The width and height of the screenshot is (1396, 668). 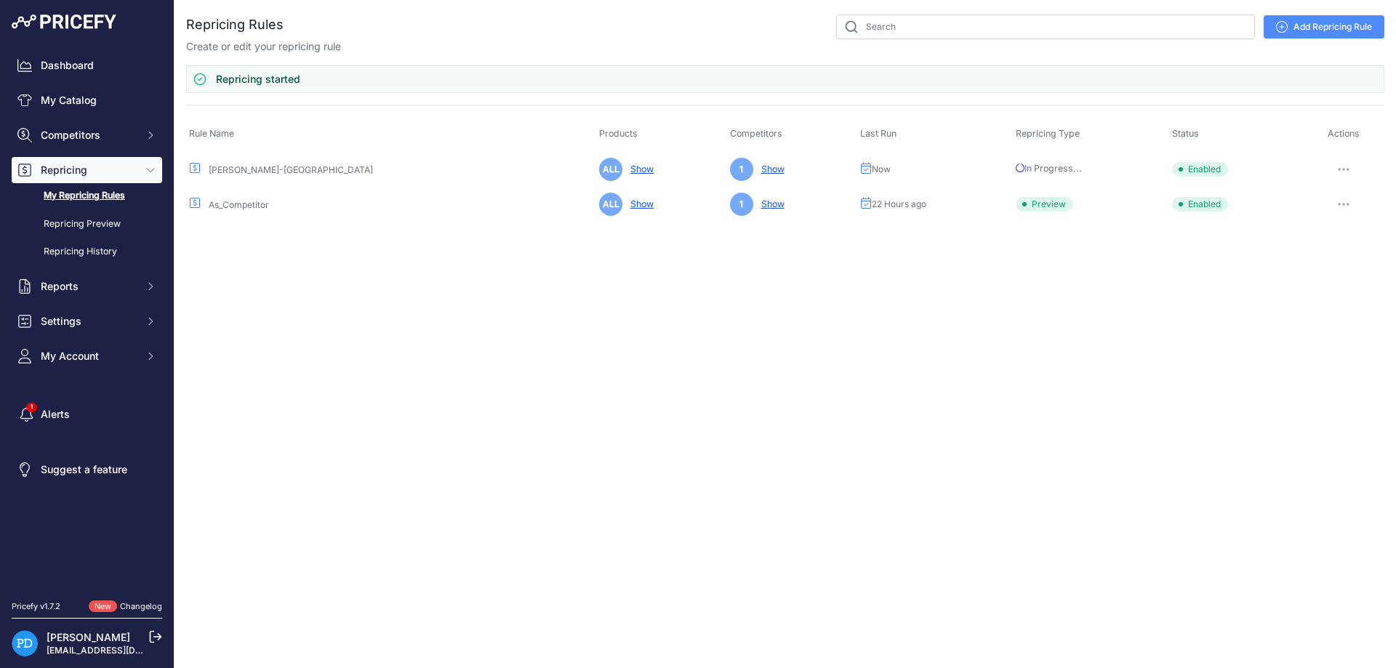 What do you see at coordinates (87, 286) in the screenshot?
I see `button: Reports` at bounding box center [87, 286].